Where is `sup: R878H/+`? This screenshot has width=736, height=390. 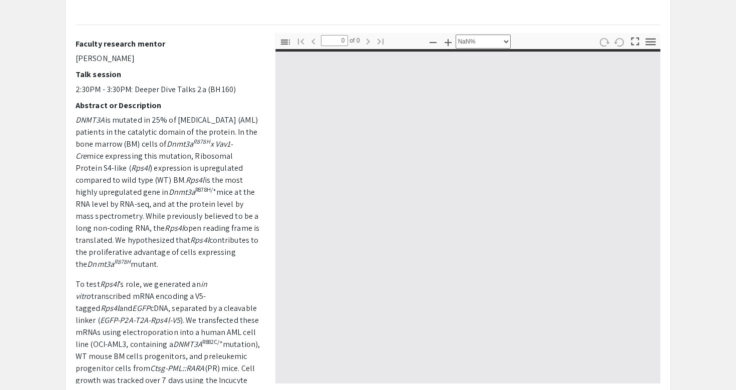
sup: R878H/+ is located at coordinates (206, 189).